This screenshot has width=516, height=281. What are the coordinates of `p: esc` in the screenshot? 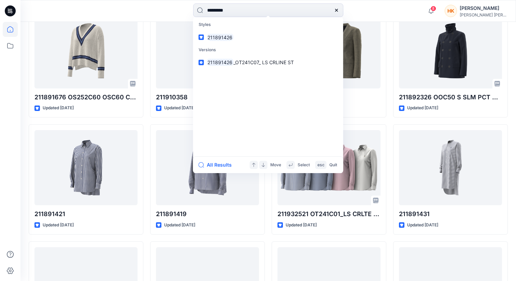 It's located at (321, 165).